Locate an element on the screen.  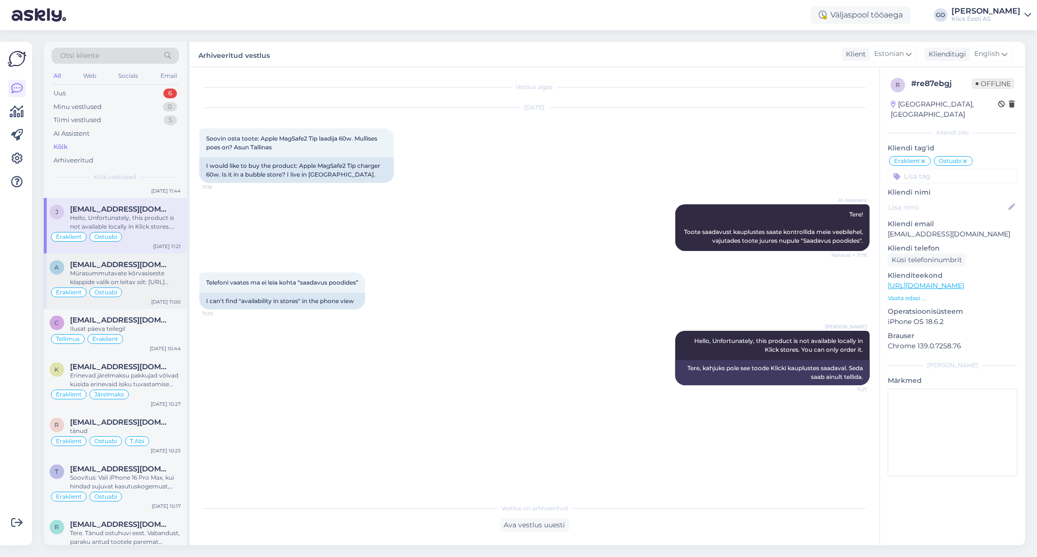
p: Vaata edasi ... is located at coordinates (953, 298).